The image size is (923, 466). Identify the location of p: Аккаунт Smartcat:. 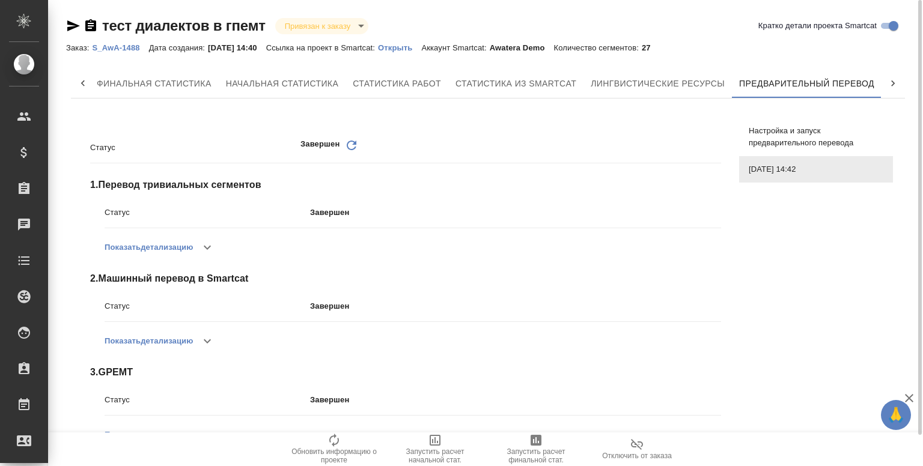
(455, 47).